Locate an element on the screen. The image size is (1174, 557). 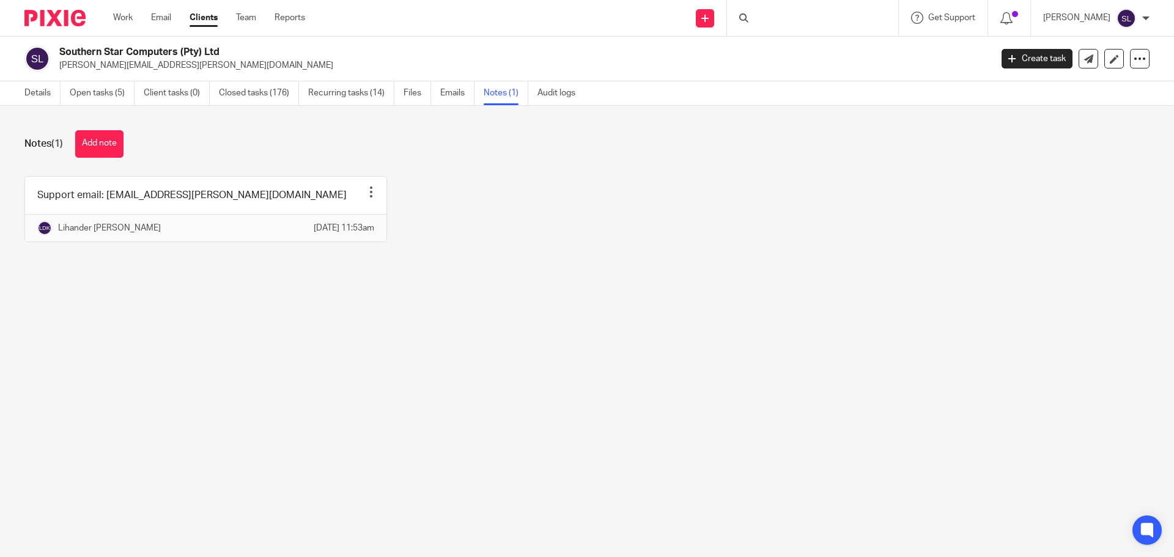
a: Details is located at coordinates (42, 93).